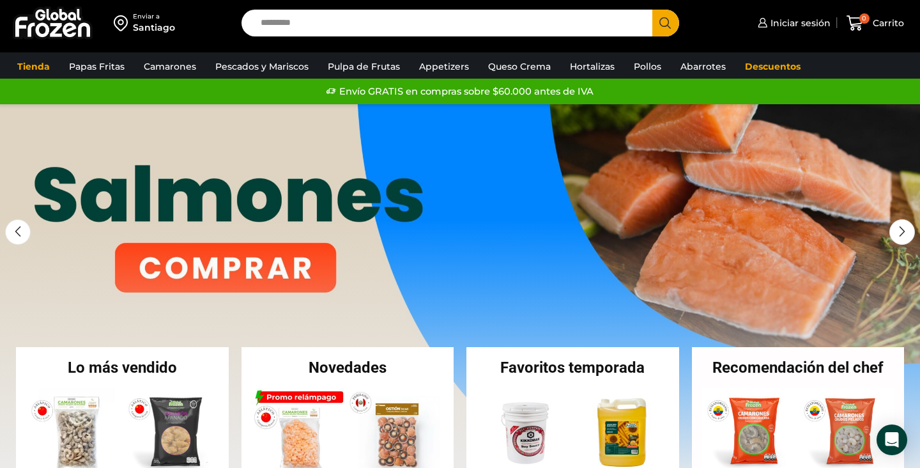  What do you see at coordinates (262, 66) in the screenshot?
I see `a: Pescados y Mariscos` at bounding box center [262, 66].